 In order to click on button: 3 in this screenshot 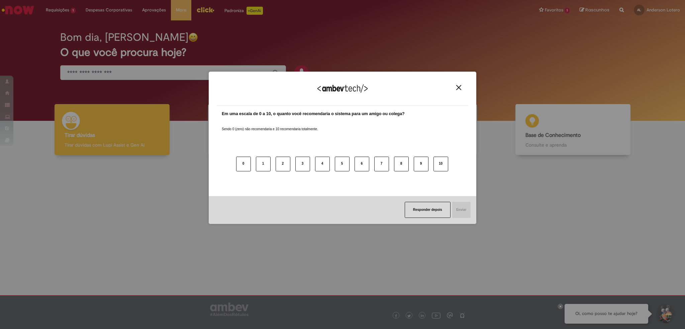, I will do `click(303, 164)`.